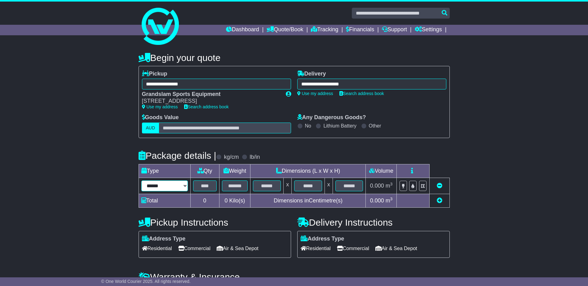  I want to click on td: Volume, so click(381, 171).